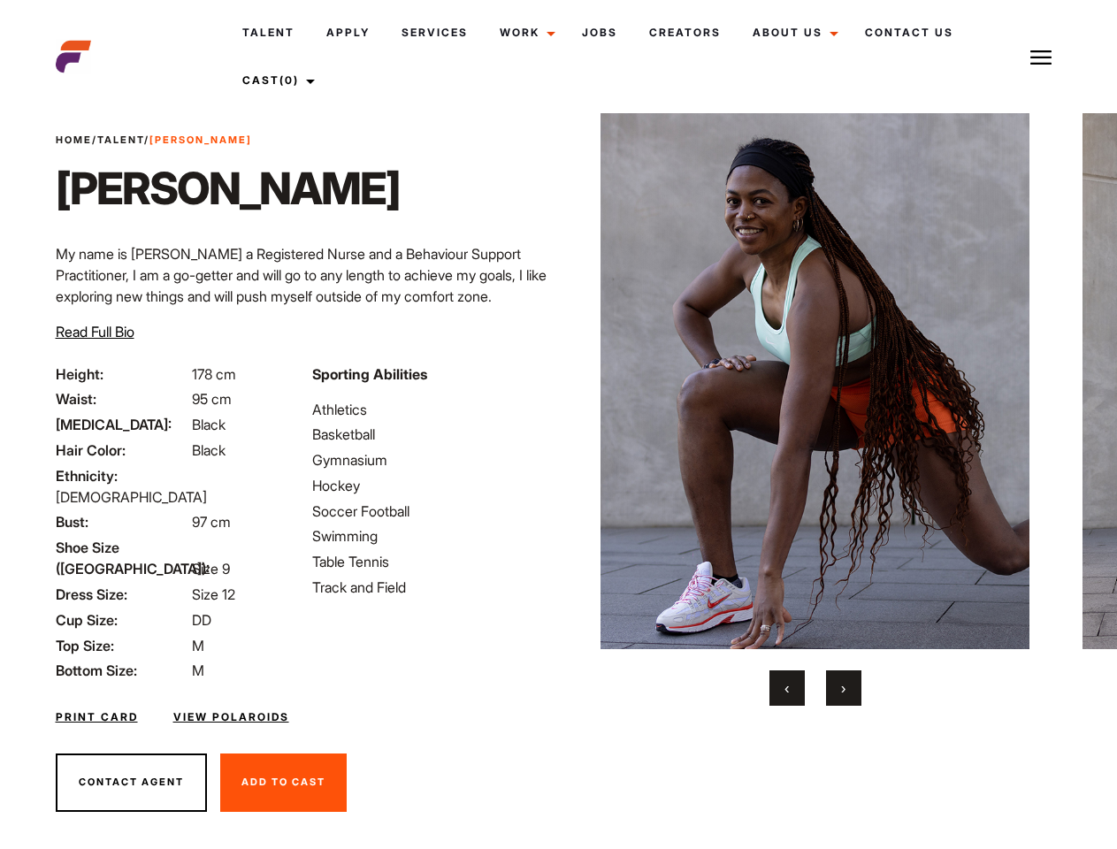 This screenshot has height=849, width=1117. Describe the element at coordinates (131, 783) in the screenshot. I see `button: Contact Agent` at that location.